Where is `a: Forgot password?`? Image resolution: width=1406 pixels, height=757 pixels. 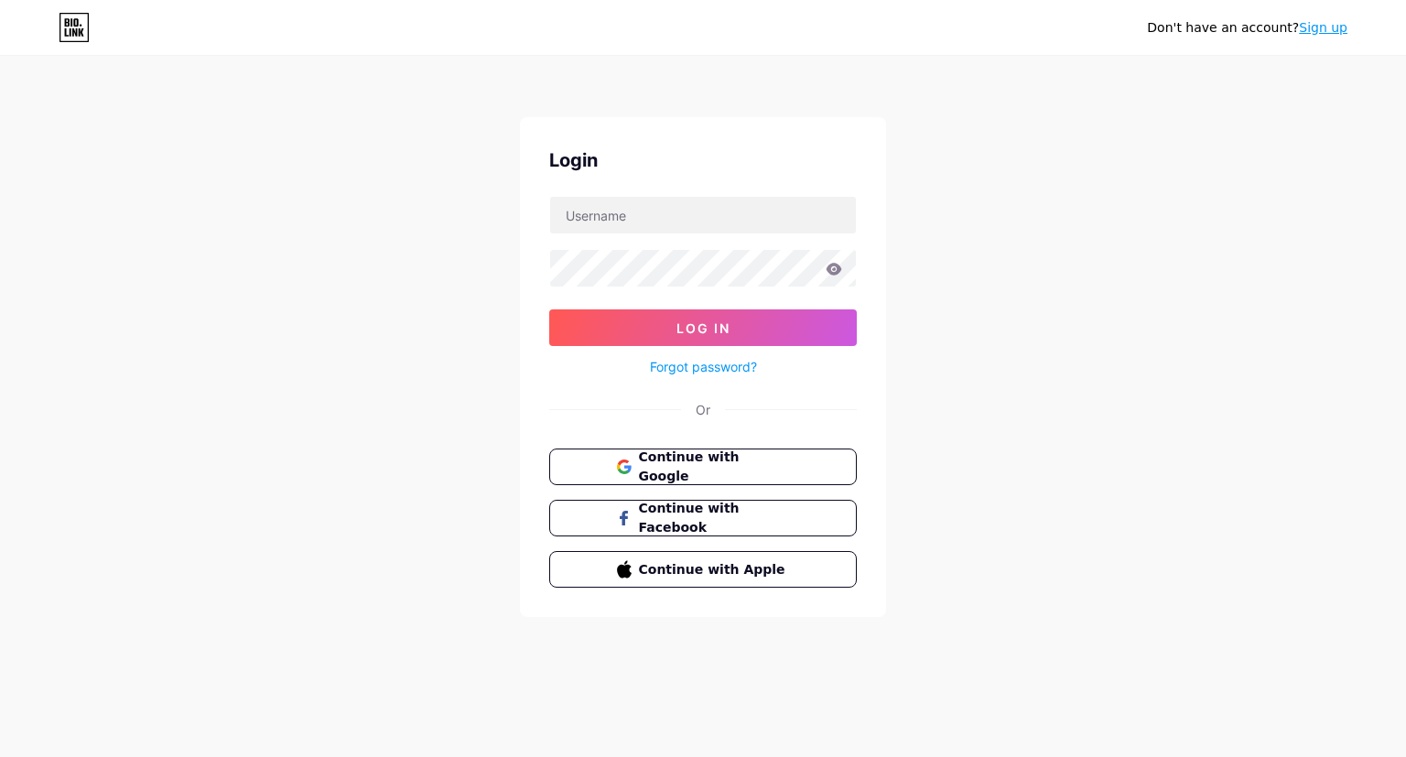
a: Forgot password? is located at coordinates (703, 366).